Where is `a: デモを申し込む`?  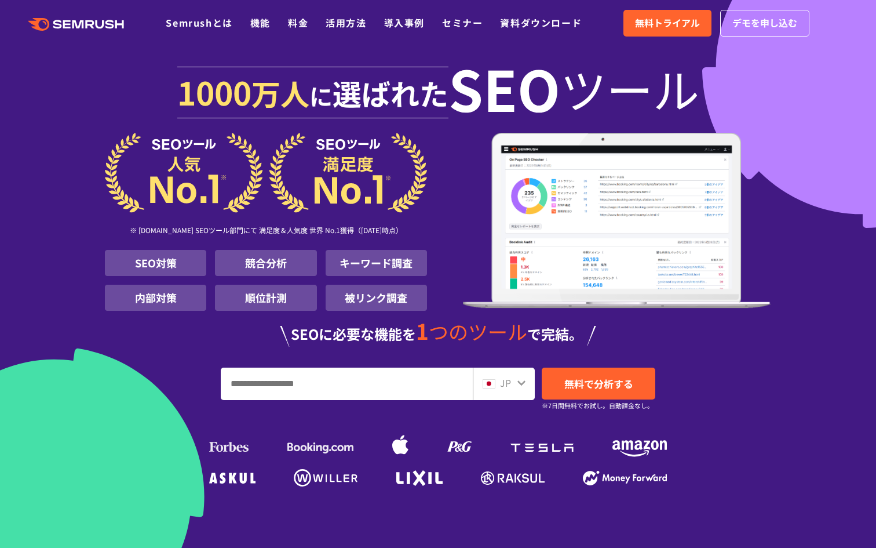 a: デモを申し込む is located at coordinates (765, 23).